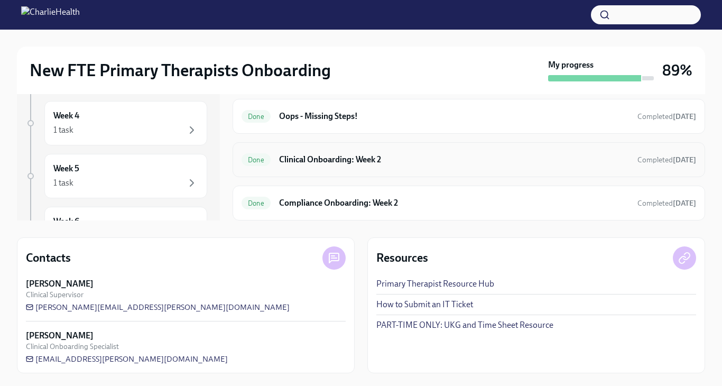 Image resolution: width=722 pixels, height=386 pixels. What do you see at coordinates (666, 203) in the screenshot?
I see `span: September 30th, 2025 14:39` at bounding box center [666, 203].